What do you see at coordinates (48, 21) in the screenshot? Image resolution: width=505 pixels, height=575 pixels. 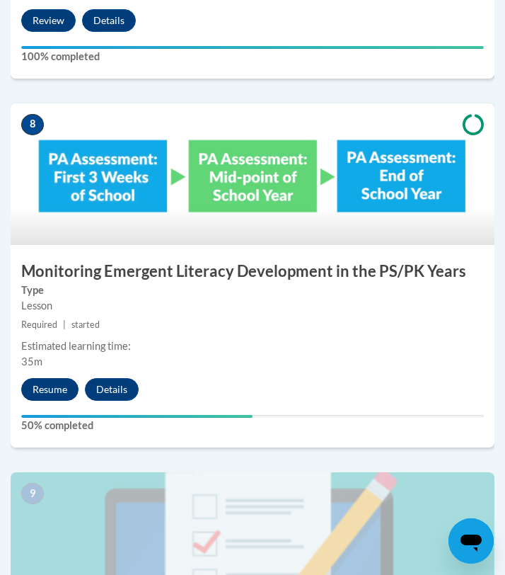 I see `button: Review` at bounding box center [48, 21].